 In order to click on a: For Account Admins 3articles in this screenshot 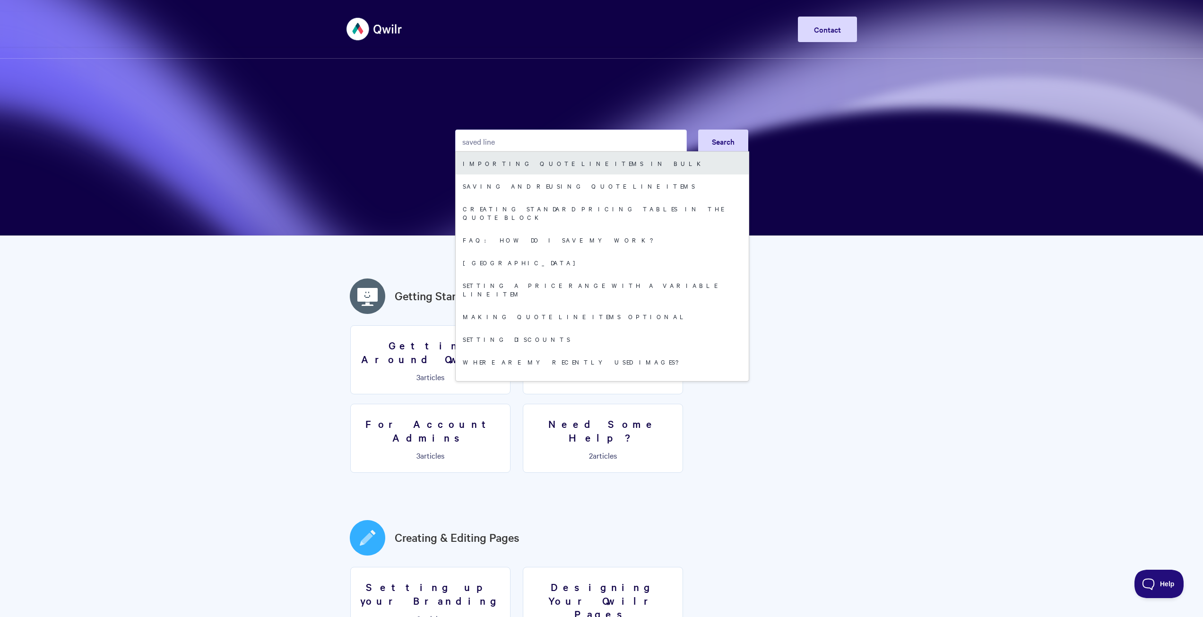, I will do `click(430, 438)`.